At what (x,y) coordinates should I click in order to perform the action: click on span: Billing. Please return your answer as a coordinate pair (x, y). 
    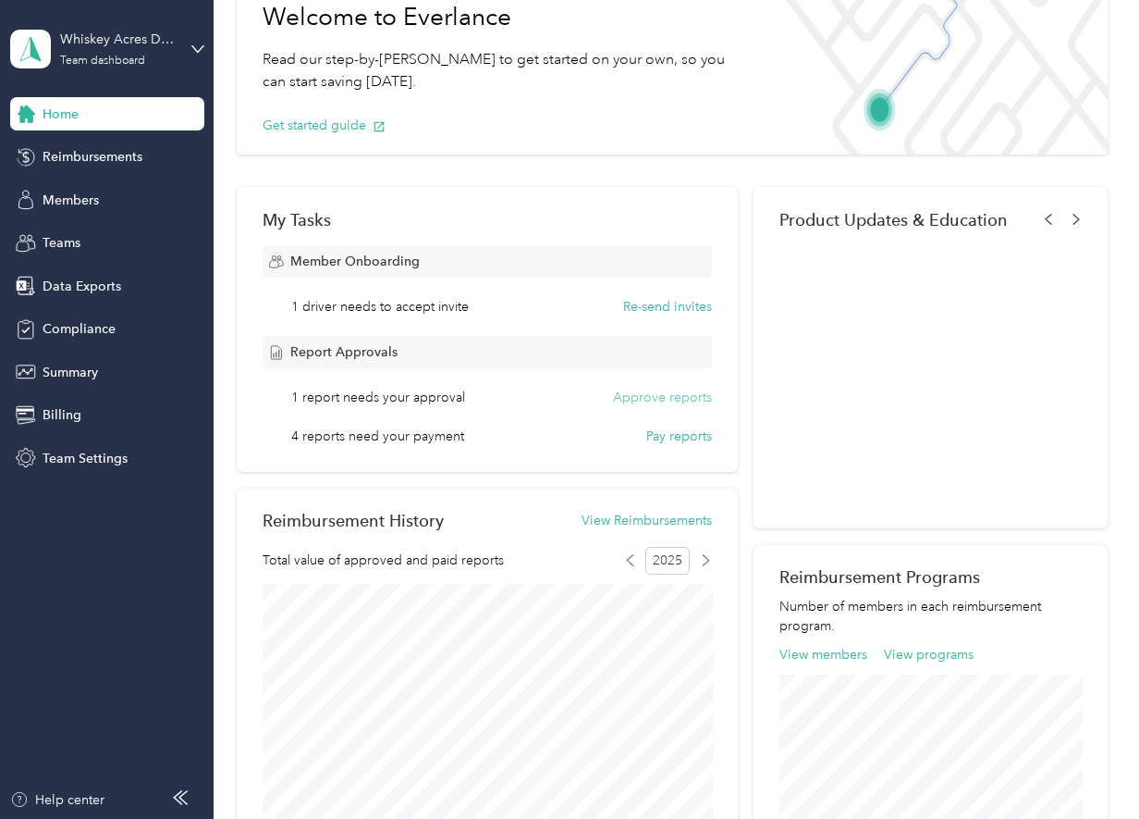
    Looking at the image, I should click on (62, 414).